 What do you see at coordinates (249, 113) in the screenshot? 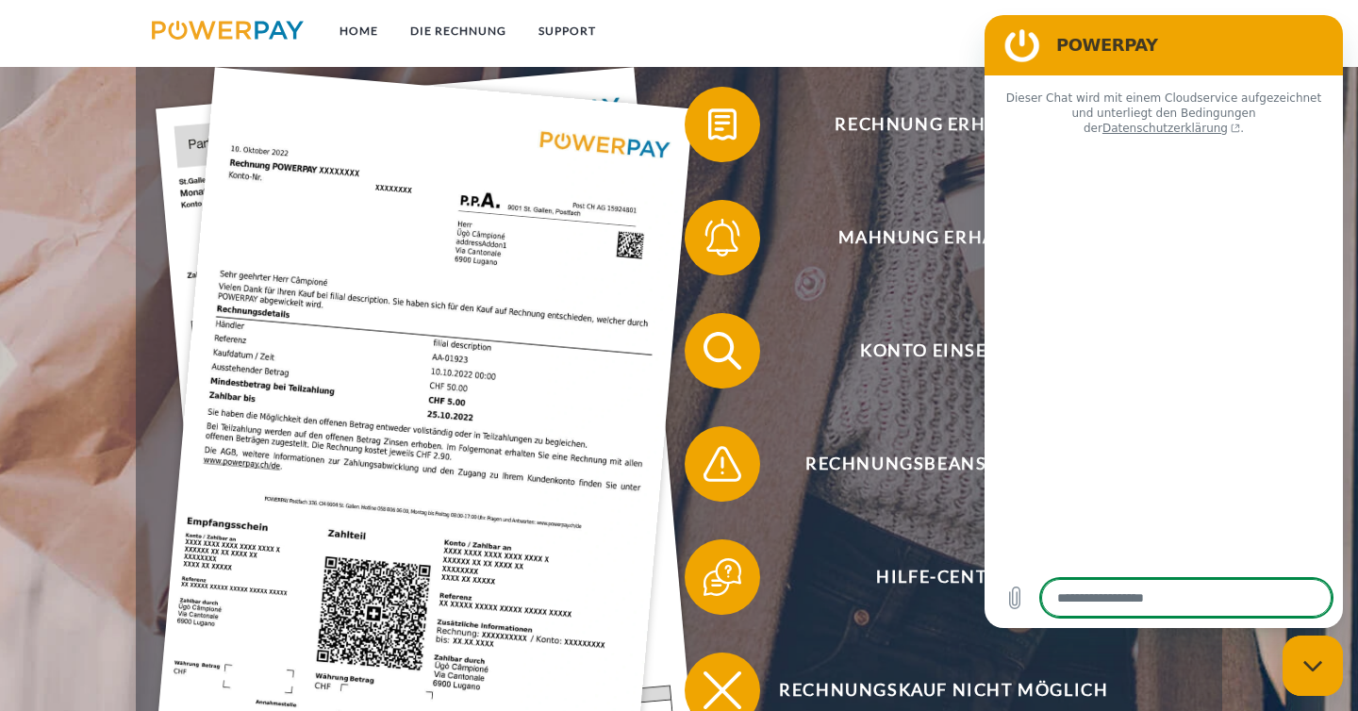
I see `svg: (wird in einer neuen Registerkarte geöffnet)` at bounding box center [249, 113].